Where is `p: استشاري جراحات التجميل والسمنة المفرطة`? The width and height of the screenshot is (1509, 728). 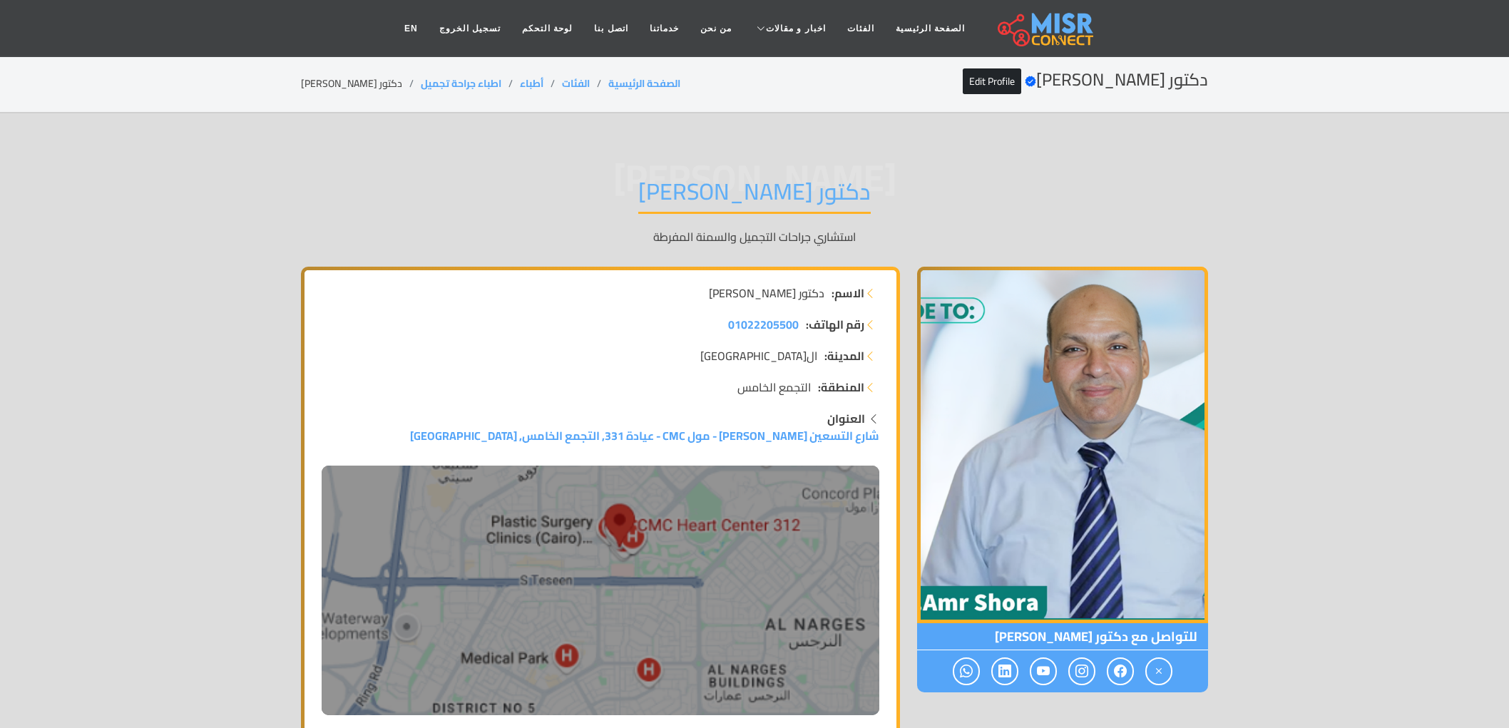 p: استشاري جراحات التجميل والسمنة المفرطة is located at coordinates (754, 237).